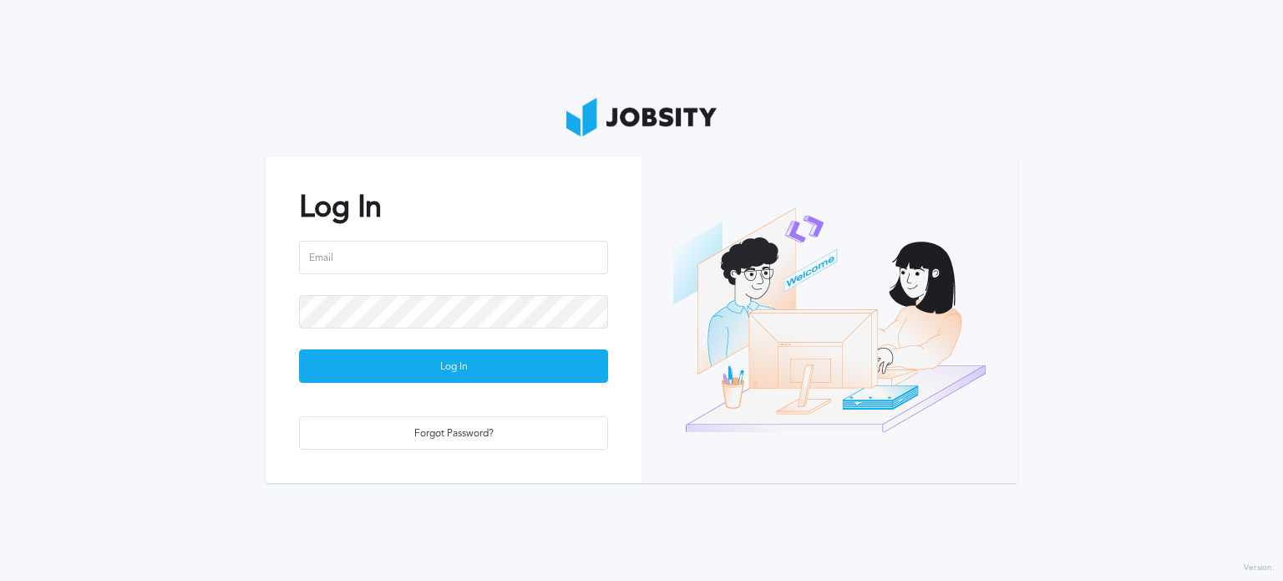 This screenshot has height=581, width=1283. I want to click on button: Forgot Password?, so click(454, 433).